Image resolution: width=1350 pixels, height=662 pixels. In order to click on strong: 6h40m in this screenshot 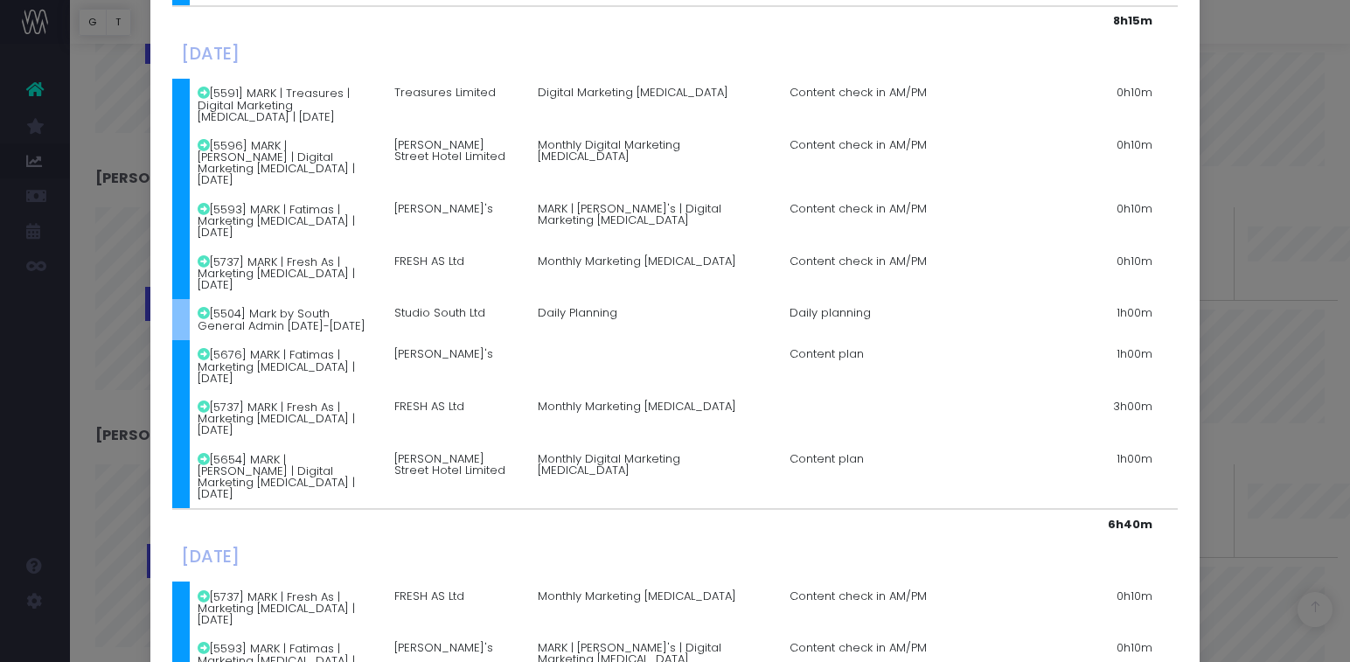, I will do `click(1130, 524)`.